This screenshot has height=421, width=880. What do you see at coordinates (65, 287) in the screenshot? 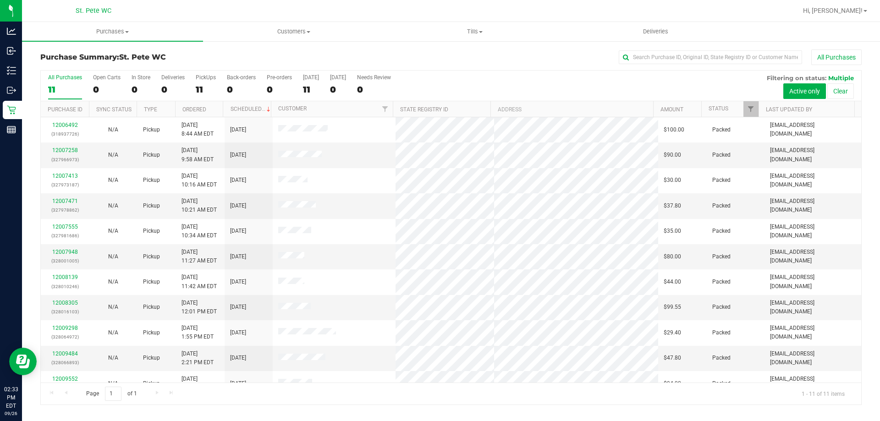
I see `p: (328010246)` at bounding box center [65, 287].